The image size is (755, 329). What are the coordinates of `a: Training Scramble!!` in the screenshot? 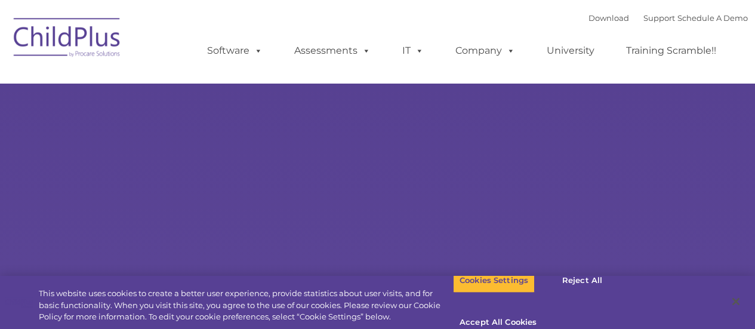 It's located at (671, 51).